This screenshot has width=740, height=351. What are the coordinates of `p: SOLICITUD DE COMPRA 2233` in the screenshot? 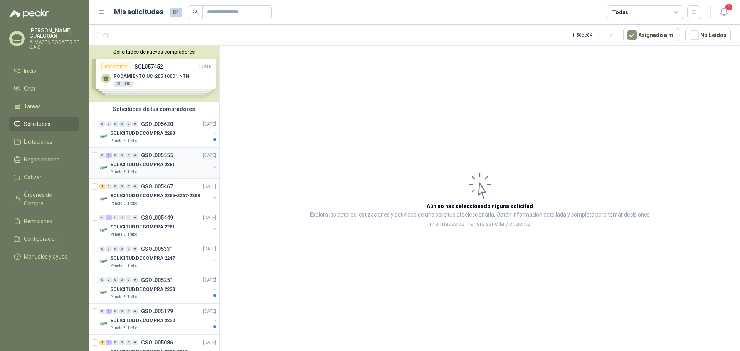 It's located at (143, 290).